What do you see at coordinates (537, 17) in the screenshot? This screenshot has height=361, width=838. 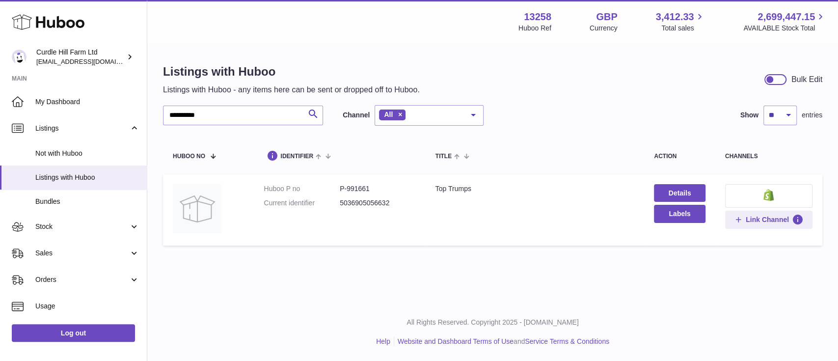 I see `strong: 13258` at bounding box center [537, 17].